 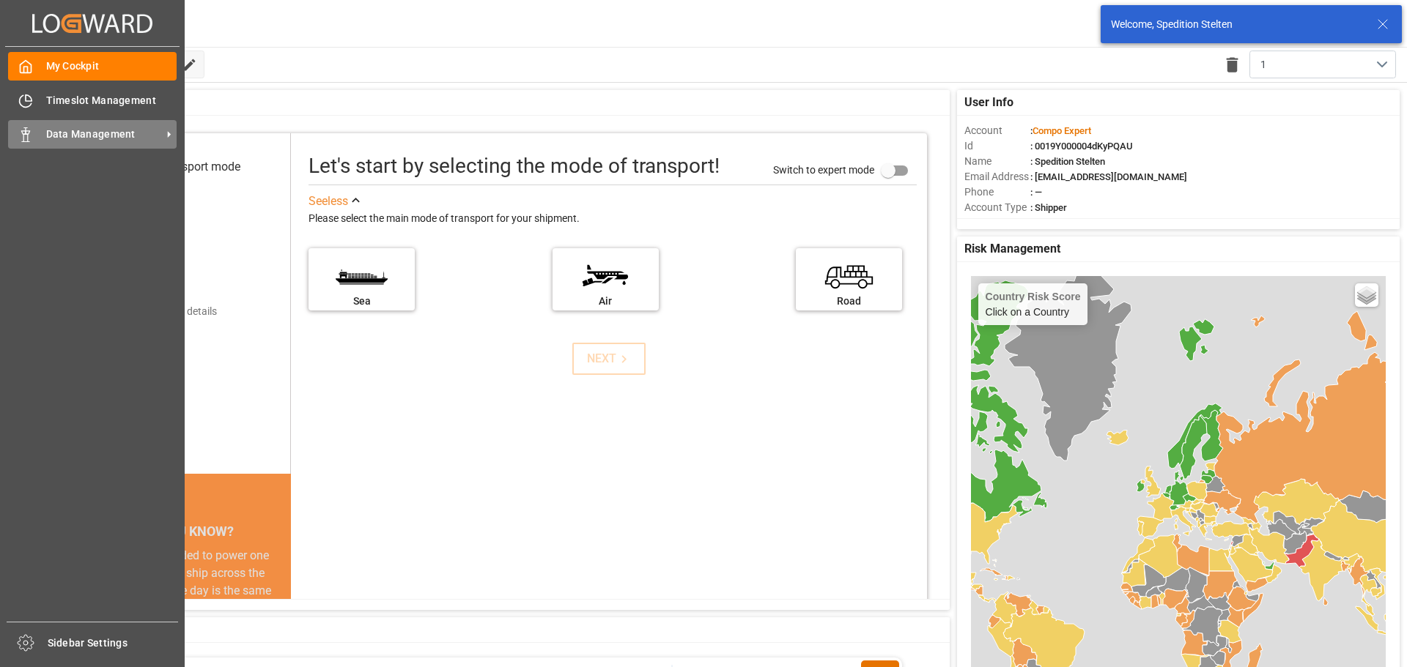 I want to click on button: open menu, so click(x=1322, y=64).